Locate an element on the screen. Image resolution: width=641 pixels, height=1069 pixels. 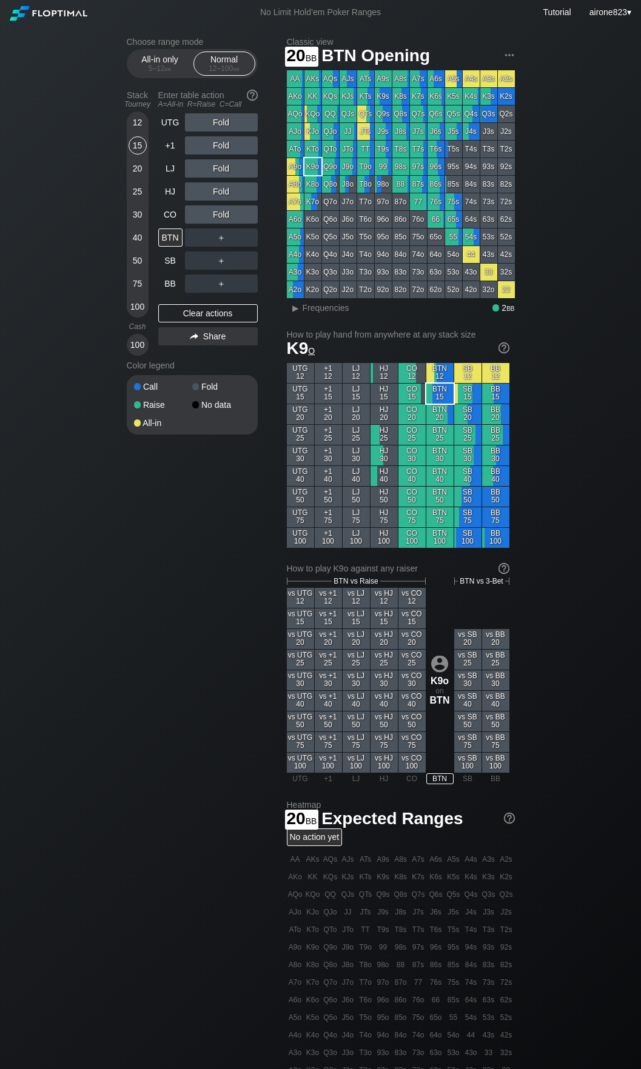
div: T9o is located at coordinates (366, 167).